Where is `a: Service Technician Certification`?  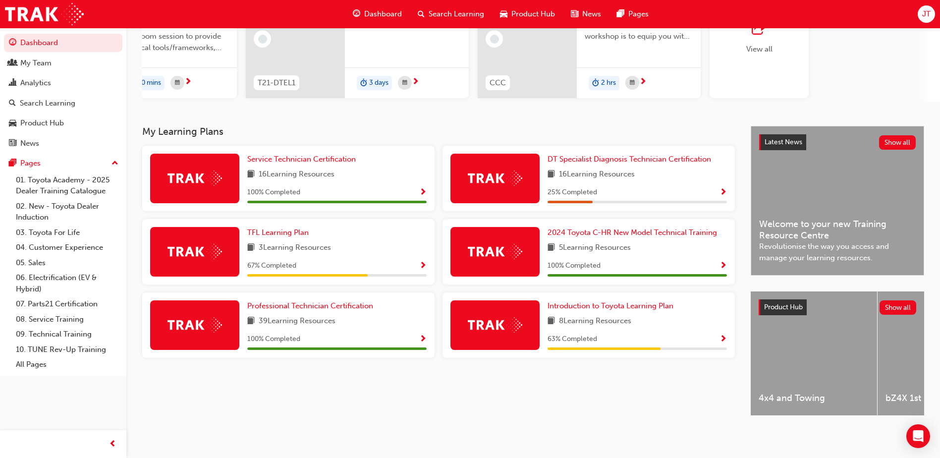
a: Service Technician Certification is located at coordinates (303, 159).